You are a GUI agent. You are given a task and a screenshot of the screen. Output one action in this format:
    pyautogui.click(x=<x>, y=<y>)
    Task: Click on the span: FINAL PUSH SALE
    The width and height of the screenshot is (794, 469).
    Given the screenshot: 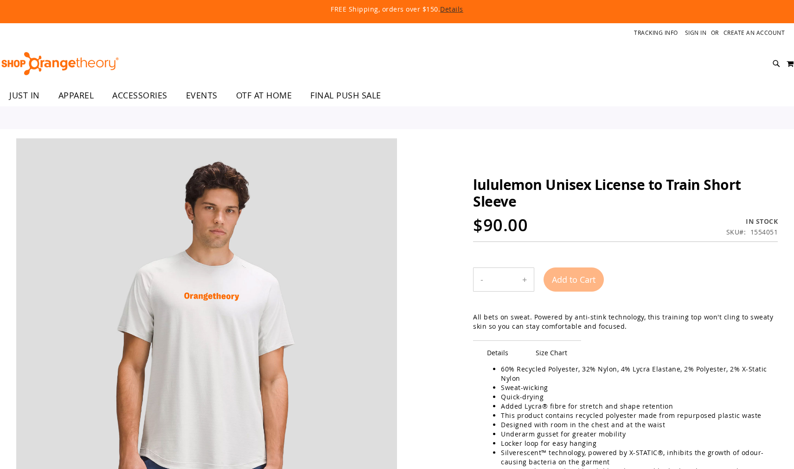 What is the action you would take?
    pyautogui.click(x=346, y=95)
    